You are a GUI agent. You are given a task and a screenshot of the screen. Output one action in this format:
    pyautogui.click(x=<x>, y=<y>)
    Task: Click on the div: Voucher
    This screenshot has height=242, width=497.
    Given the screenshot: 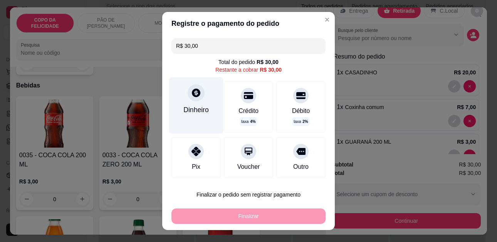 What is the action you would take?
    pyautogui.click(x=248, y=167)
    